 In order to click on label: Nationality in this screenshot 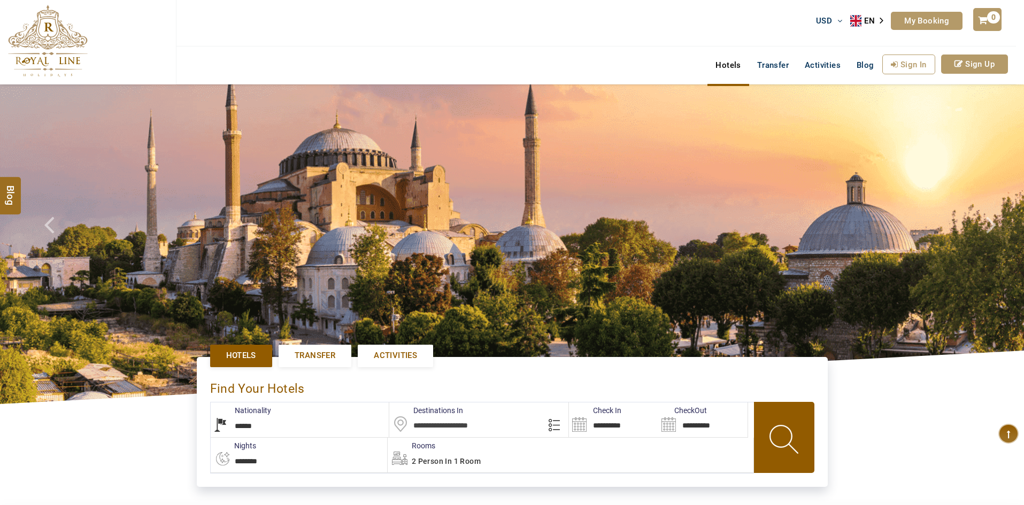, I will do `click(241, 411)`.